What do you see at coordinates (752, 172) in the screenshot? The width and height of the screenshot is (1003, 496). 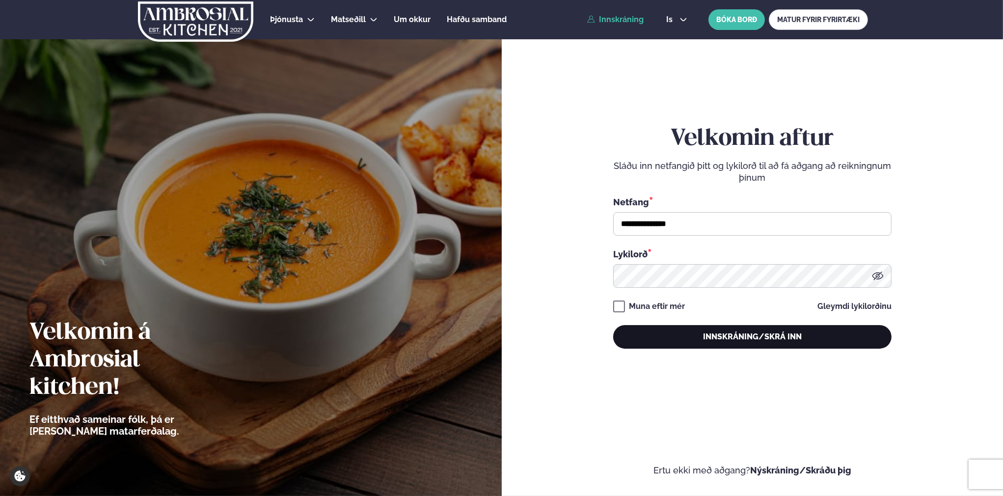 I see `p: Sláðu inn netfangið þitt og lykilorð til að fá aðgang að reikningnum þínum` at bounding box center [752, 172].